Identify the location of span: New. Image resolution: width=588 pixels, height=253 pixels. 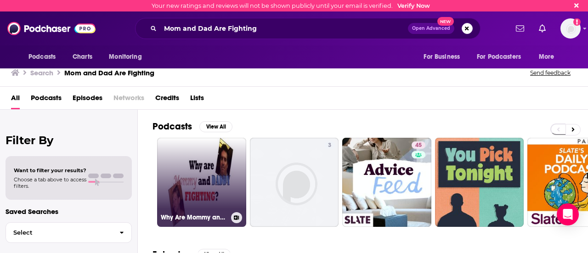
(446, 21).